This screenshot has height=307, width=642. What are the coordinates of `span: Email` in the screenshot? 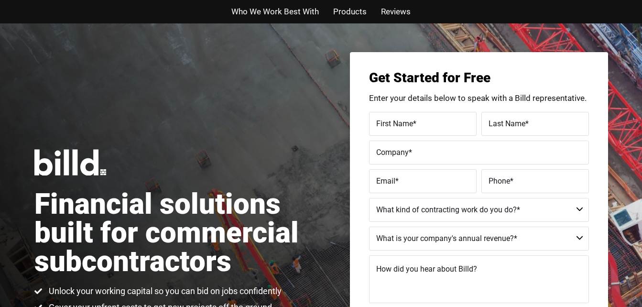 It's located at (386, 180).